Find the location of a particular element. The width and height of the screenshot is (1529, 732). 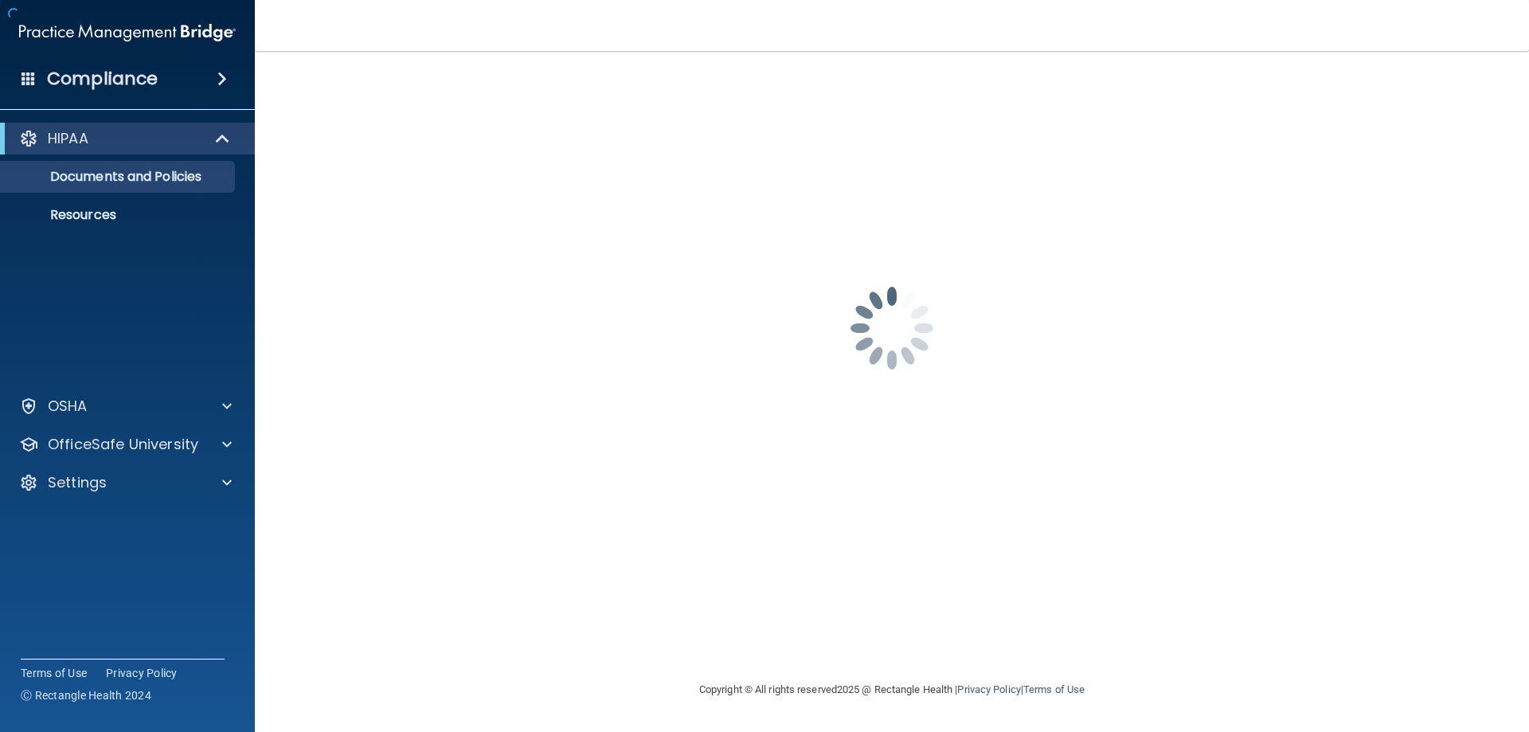

img: PMB logo is located at coordinates (127, 33).